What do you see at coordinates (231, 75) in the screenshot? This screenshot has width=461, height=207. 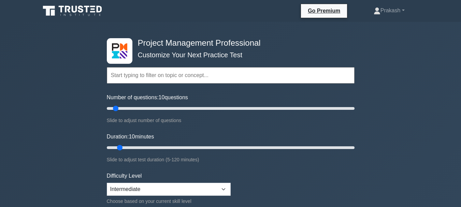 I see `input: Start typing to filter on topic or concept...` at bounding box center [231, 75].